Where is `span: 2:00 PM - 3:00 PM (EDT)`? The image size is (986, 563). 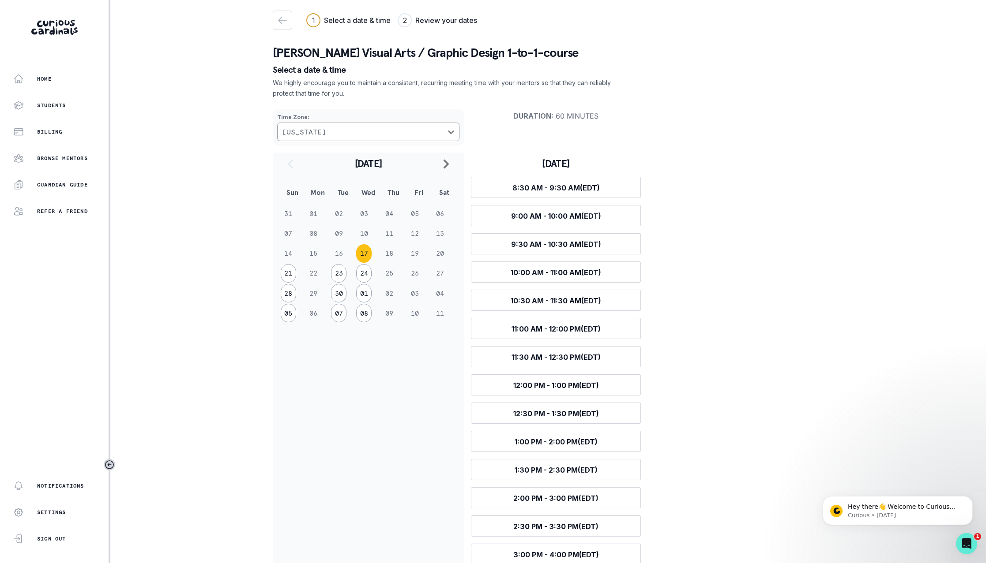 span: 2:00 PM - 3:00 PM (EDT) is located at coordinates (555, 499).